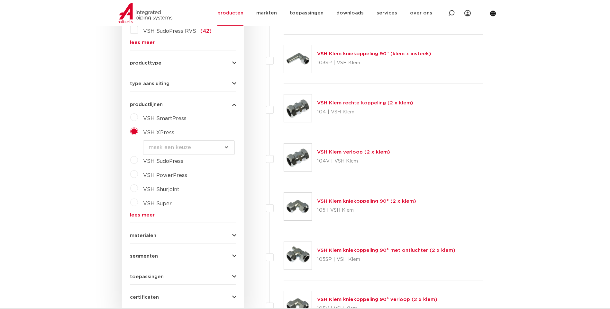 This screenshot has height=309, width=610. What do you see at coordinates (365, 112) in the screenshot?
I see `p: 104 | VSH Klem` at bounding box center [365, 112].